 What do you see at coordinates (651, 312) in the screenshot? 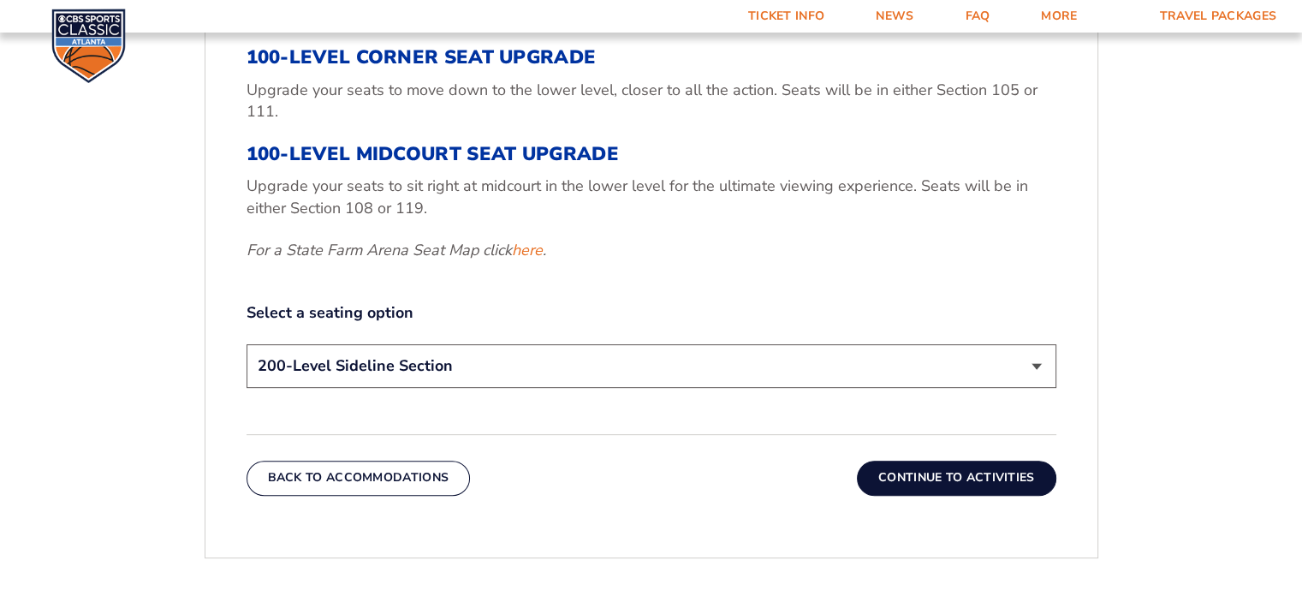
I see `label: Select a seating option` at bounding box center [651, 312].